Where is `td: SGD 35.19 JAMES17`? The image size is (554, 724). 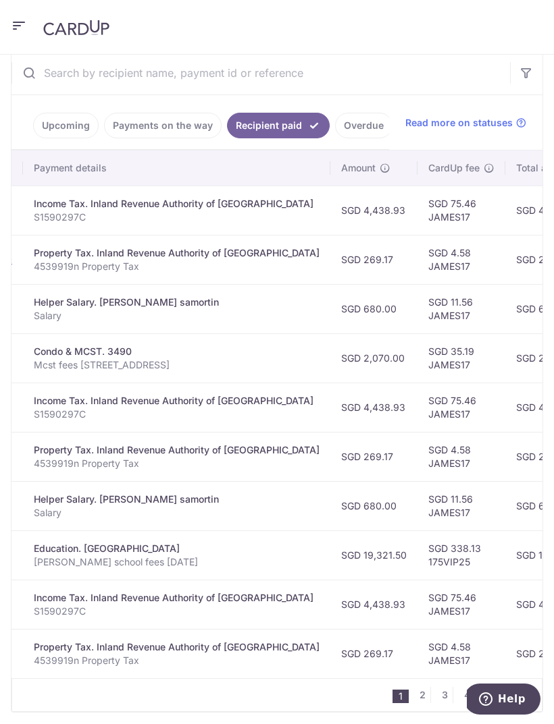 td: SGD 35.19 JAMES17 is located at coordinates (461, 358).